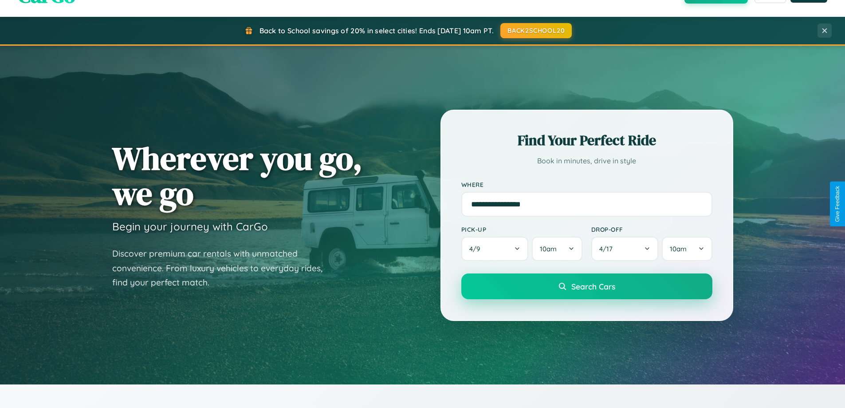  What do you see at coordinates (587, 140) in the screenshot?
I see `h2: Find Your Perfect Ride` at bounding box center [587, 140].